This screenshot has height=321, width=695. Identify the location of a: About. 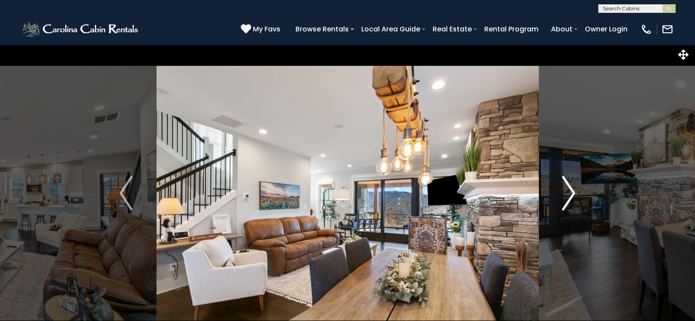
(562, 29).